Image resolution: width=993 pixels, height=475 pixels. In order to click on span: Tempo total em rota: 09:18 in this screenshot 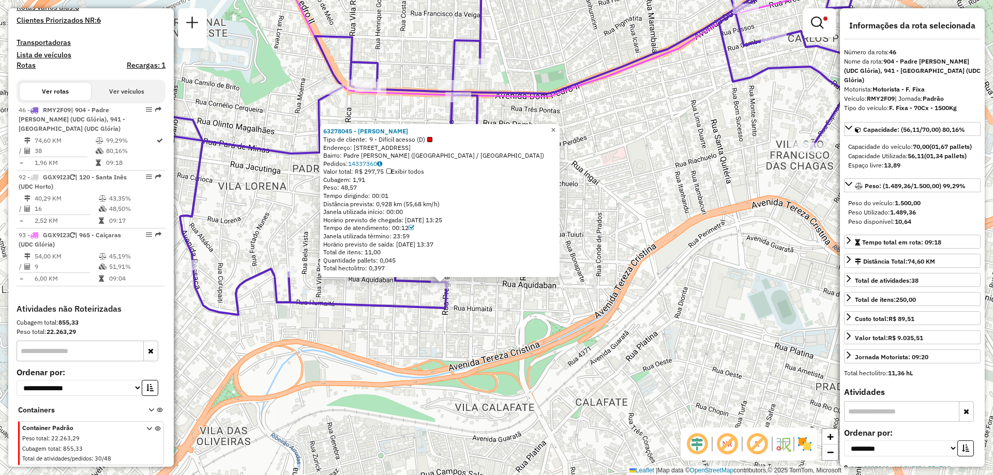, I will do `click(901, 242)`.